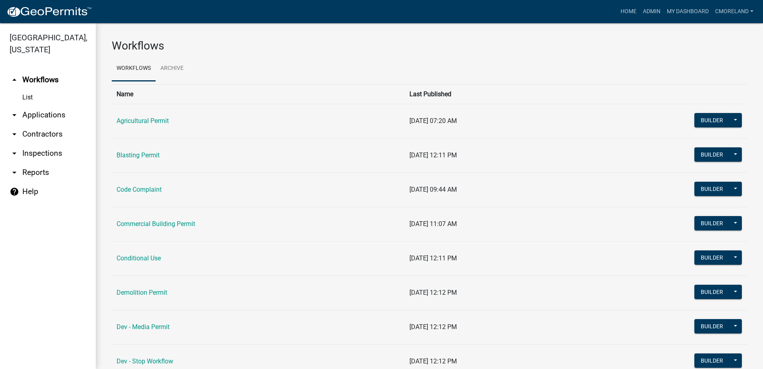 The image size is (763, 369). Describe the element at coordinates (258, 94) in the screenshot. I see `th: Name` at that location.